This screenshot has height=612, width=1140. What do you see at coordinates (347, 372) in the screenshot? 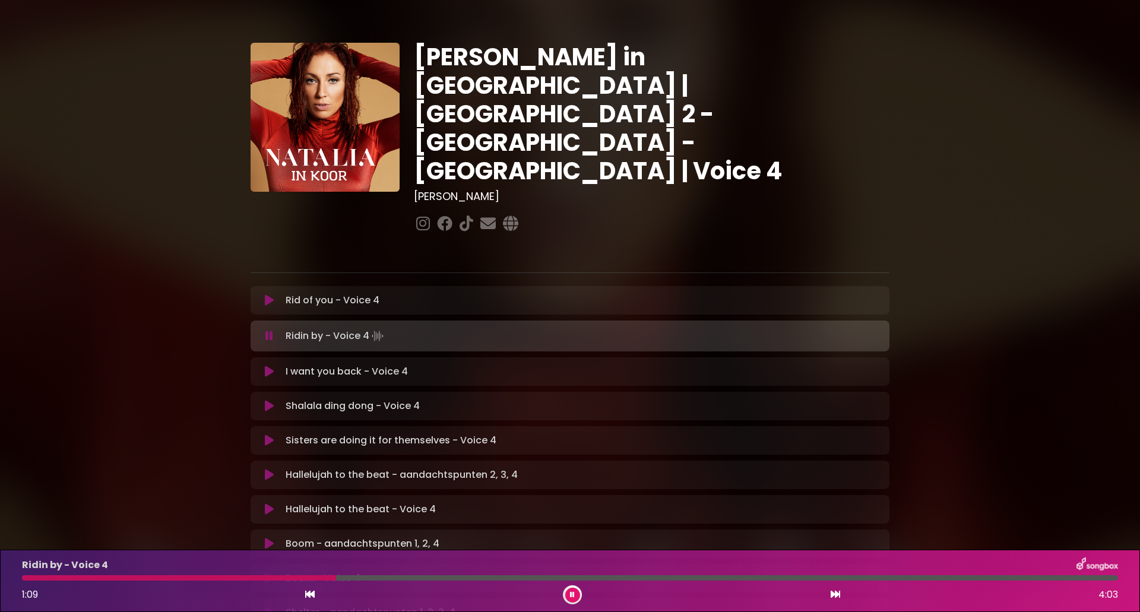
I see `p: I want you back - Voice 4` at bounding box center [347, 372].